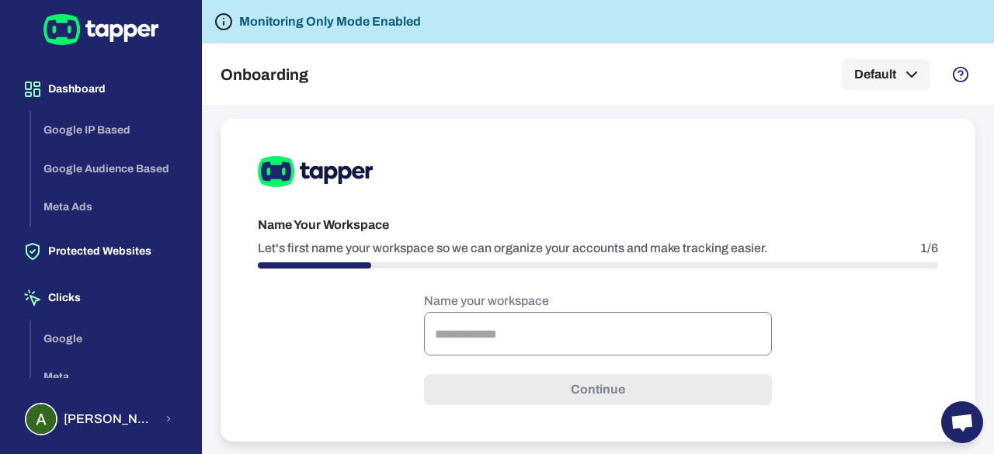  I want to click on button: Dashboard, so click(100, 89).